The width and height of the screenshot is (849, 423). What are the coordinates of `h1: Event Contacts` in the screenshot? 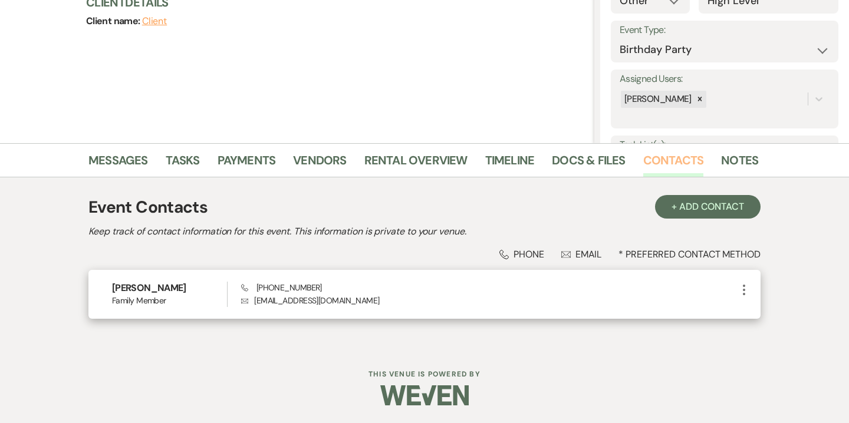 It's located at (148, 208).